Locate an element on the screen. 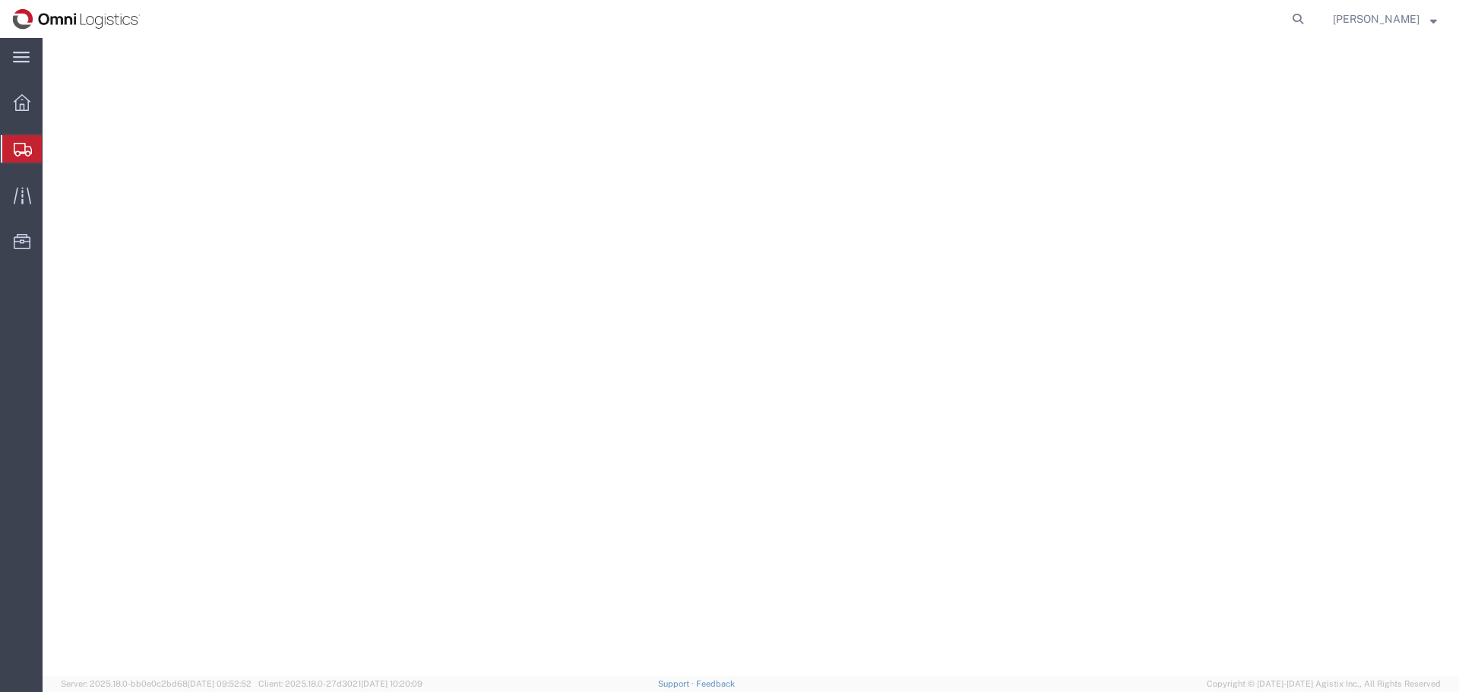  a: Feedback is located at coordinates (715, 684).